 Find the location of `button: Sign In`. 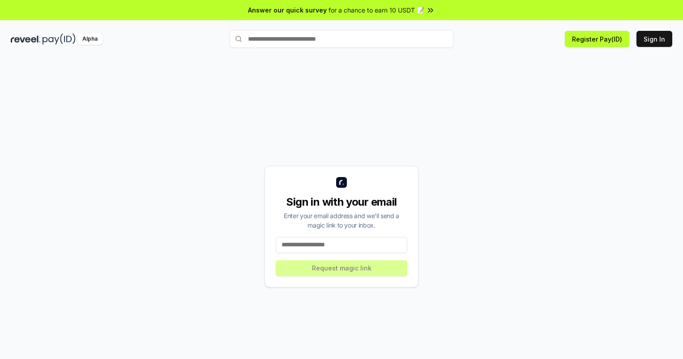

button: Sign In is located at coordinates (654, 39).